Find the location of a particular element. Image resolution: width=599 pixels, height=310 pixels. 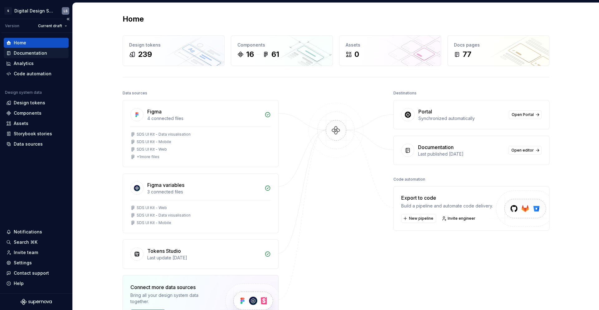

span: Open editor is located at coordinates (523, 150).